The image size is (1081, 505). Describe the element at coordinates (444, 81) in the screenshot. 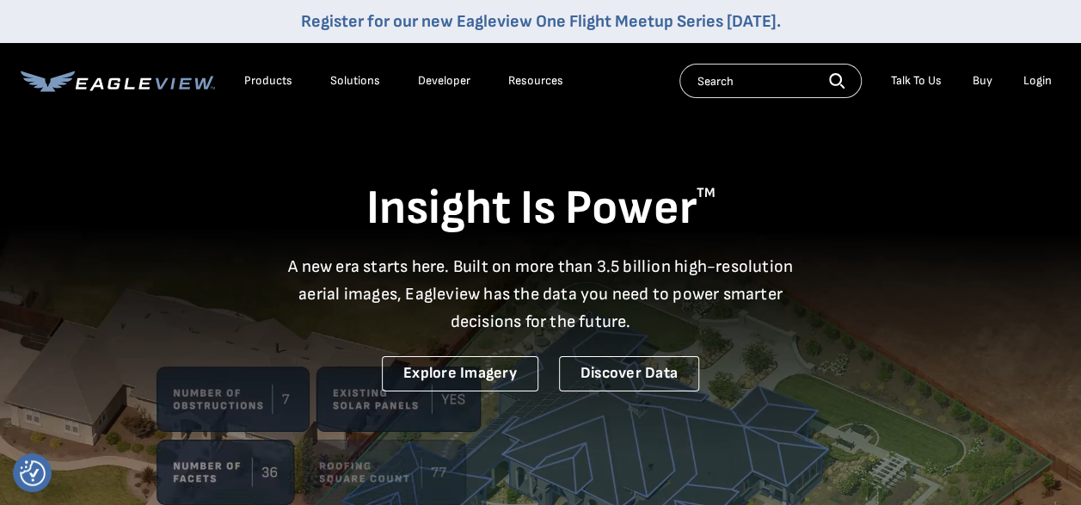

I see `a: Developer` at that location.